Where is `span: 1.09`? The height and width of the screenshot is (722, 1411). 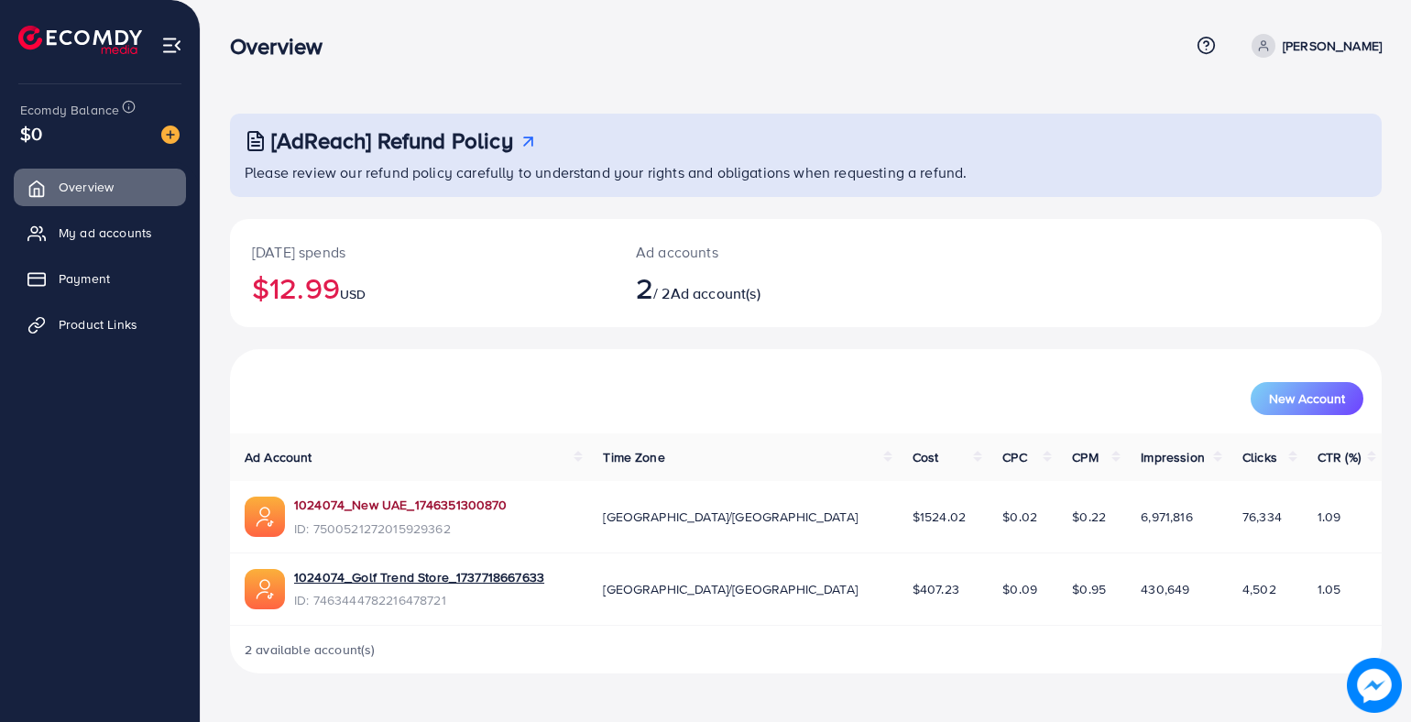 span: 1.09 is located at coordinates (1329, 517).